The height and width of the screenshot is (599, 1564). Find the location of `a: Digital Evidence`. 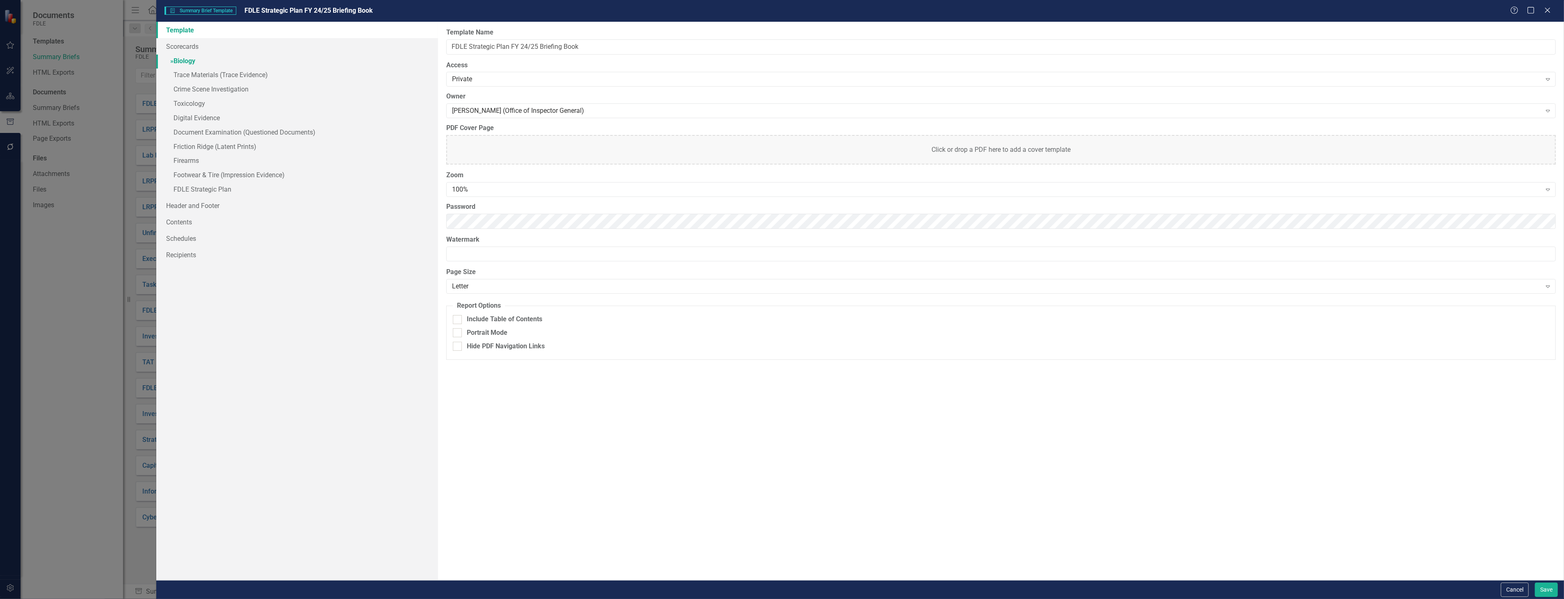

a: Digital Evidence is located at coordinates (297, 119).